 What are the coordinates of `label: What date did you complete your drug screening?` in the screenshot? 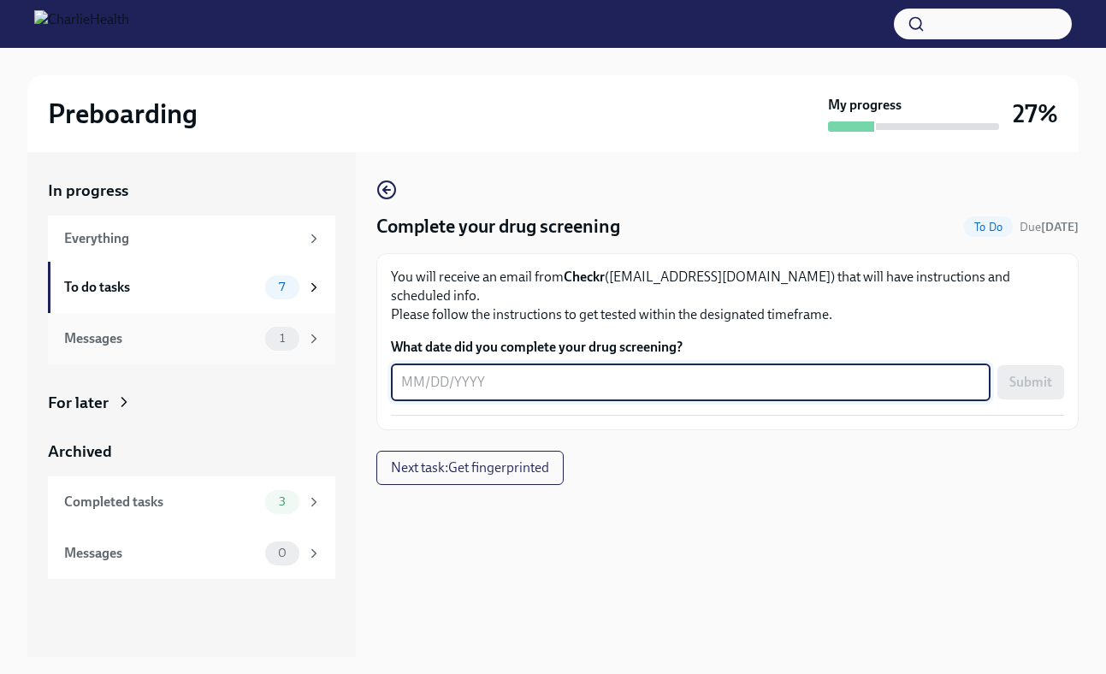 It's located at (727, 347).